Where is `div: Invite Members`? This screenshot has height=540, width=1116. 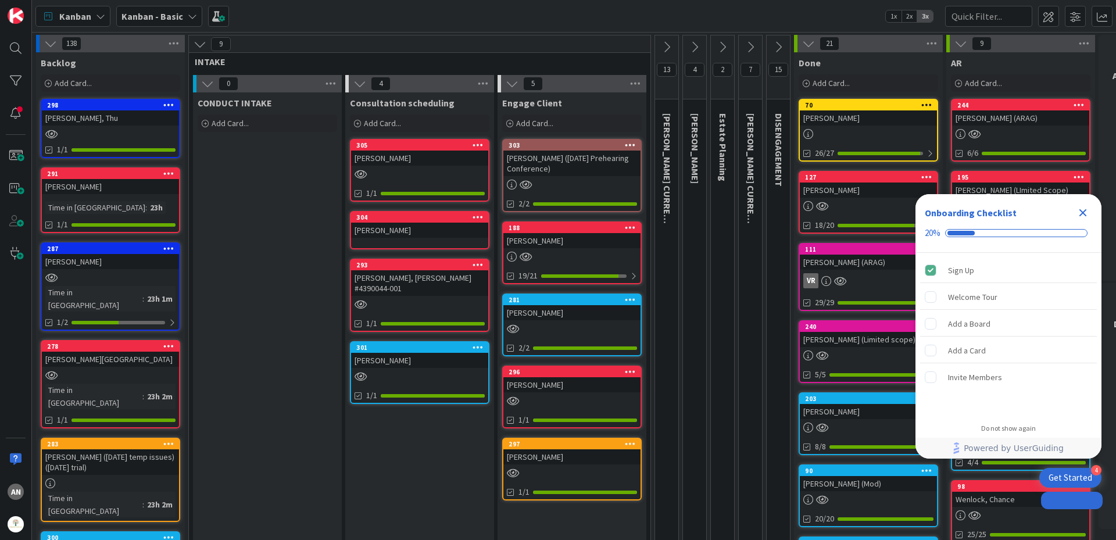 div: Invite Members is located at coordinates (975, 377).